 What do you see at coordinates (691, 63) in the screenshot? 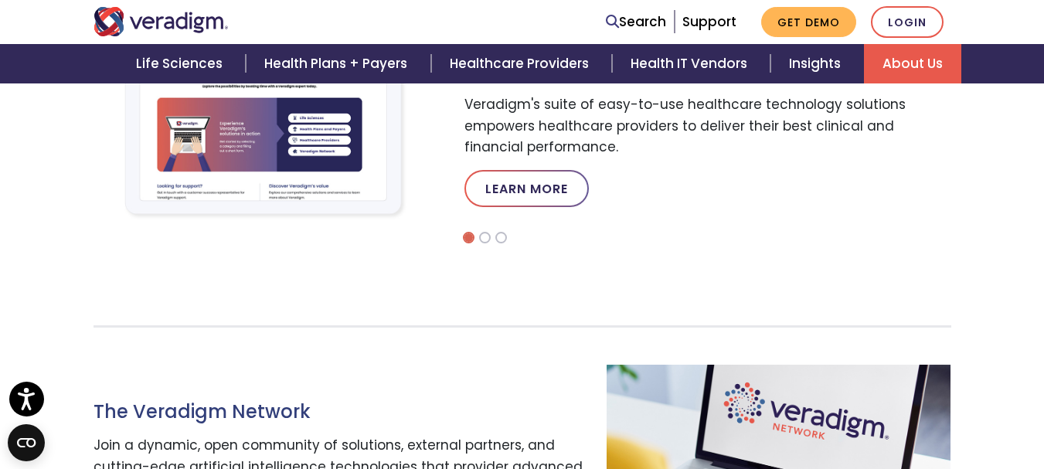
I see `a: Health IT Vendors` at bounding box center [691, 63].